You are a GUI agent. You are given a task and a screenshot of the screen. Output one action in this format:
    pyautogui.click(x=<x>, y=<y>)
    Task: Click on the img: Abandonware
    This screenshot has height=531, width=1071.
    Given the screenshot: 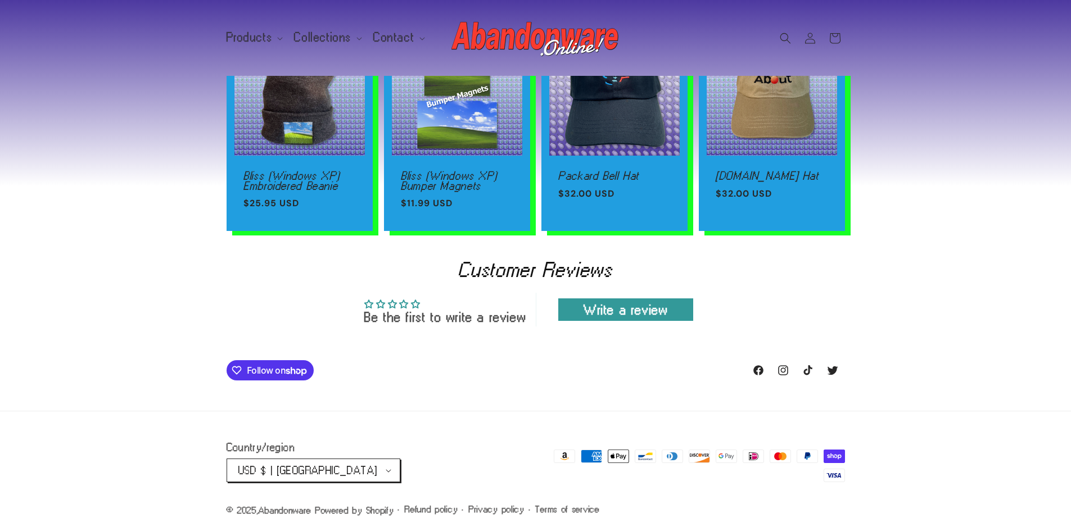 What is the action you would take?
    pyautogui.click(x=536, y=38)
    